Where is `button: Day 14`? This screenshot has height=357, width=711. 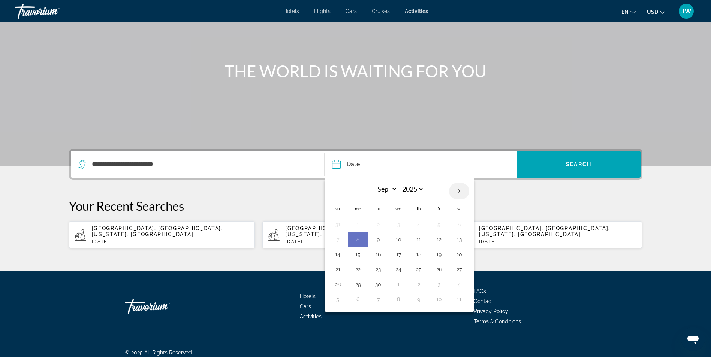
button: Day 14 is located at coordinates (338, 255).